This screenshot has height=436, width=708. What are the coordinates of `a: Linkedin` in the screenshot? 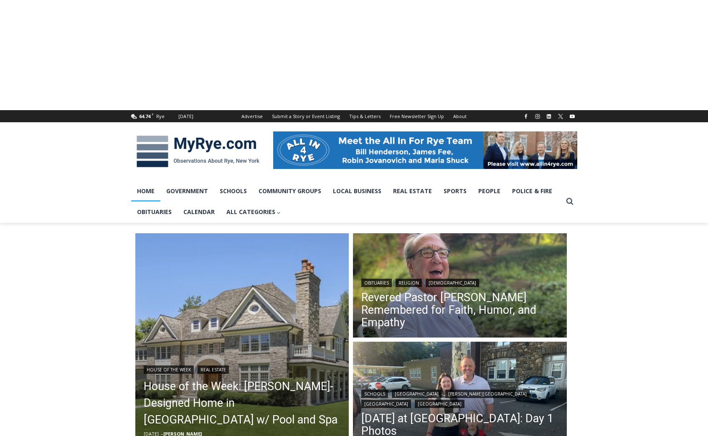 It's located at (548, 116).